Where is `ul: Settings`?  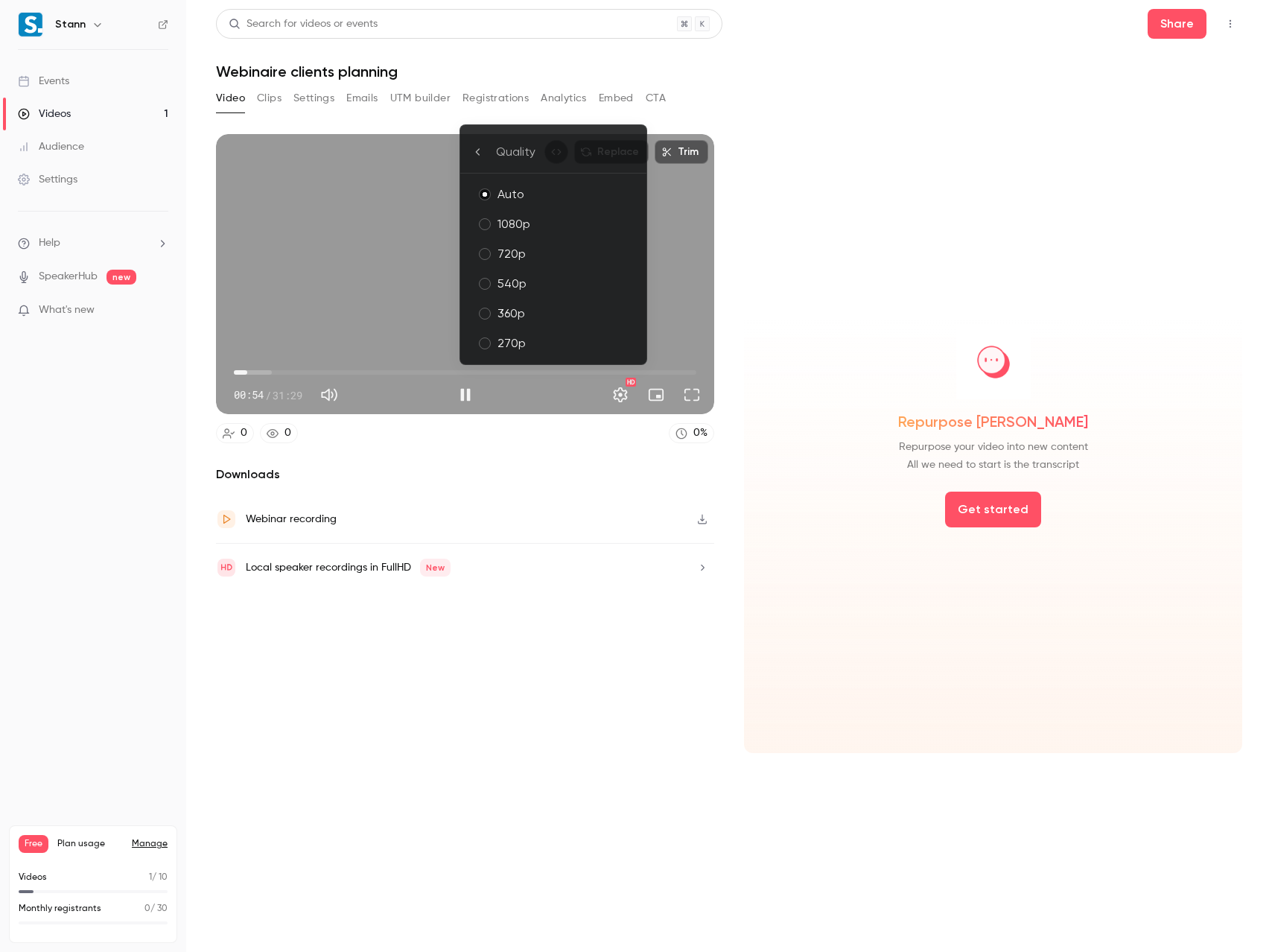
ul: Settings is located at coordinates (554, 244).